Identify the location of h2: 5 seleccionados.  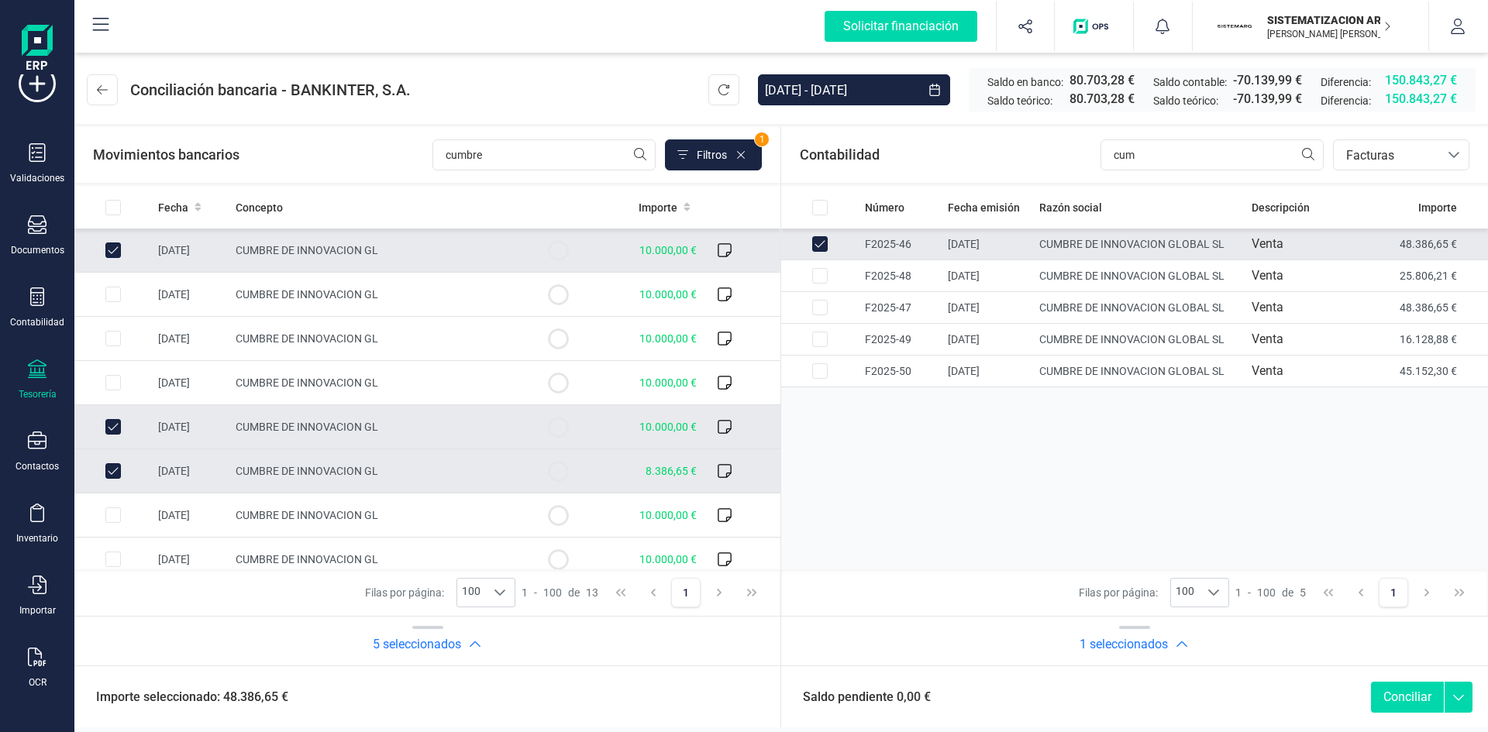
(417, 645).